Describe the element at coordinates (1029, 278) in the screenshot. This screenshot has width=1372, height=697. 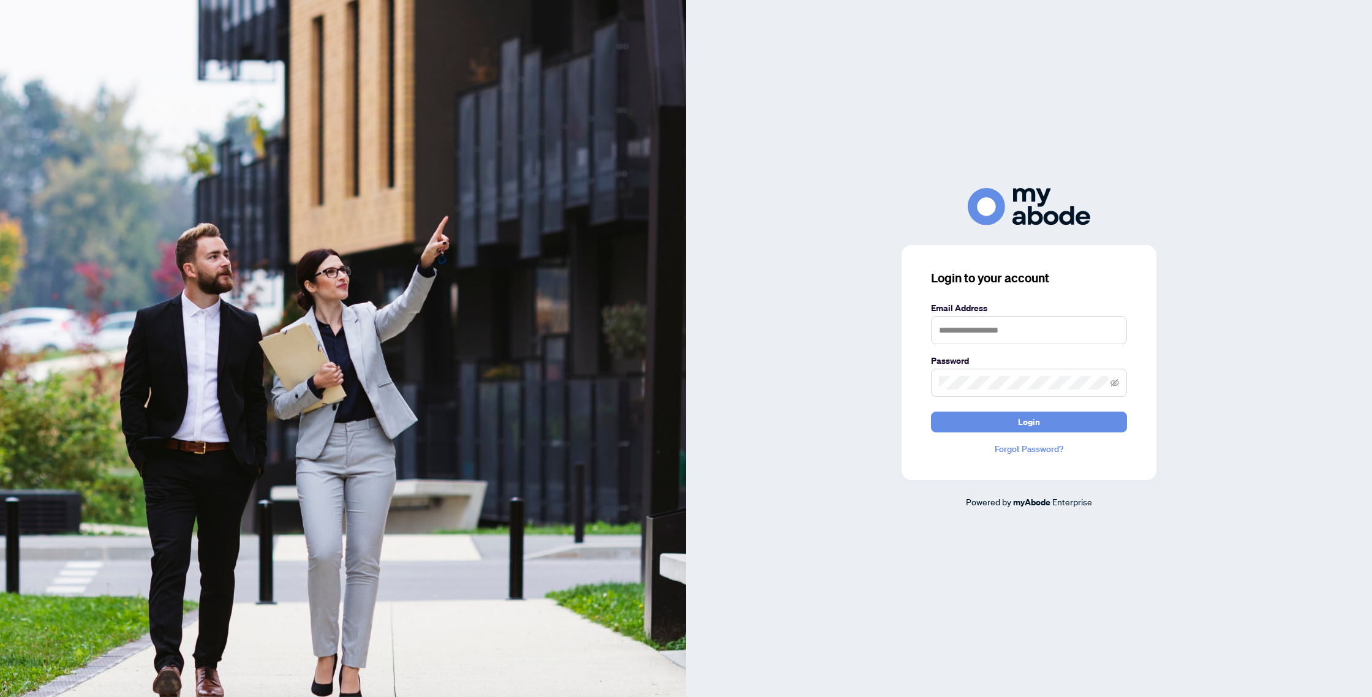
I see `h3: Login to your account` at that location.